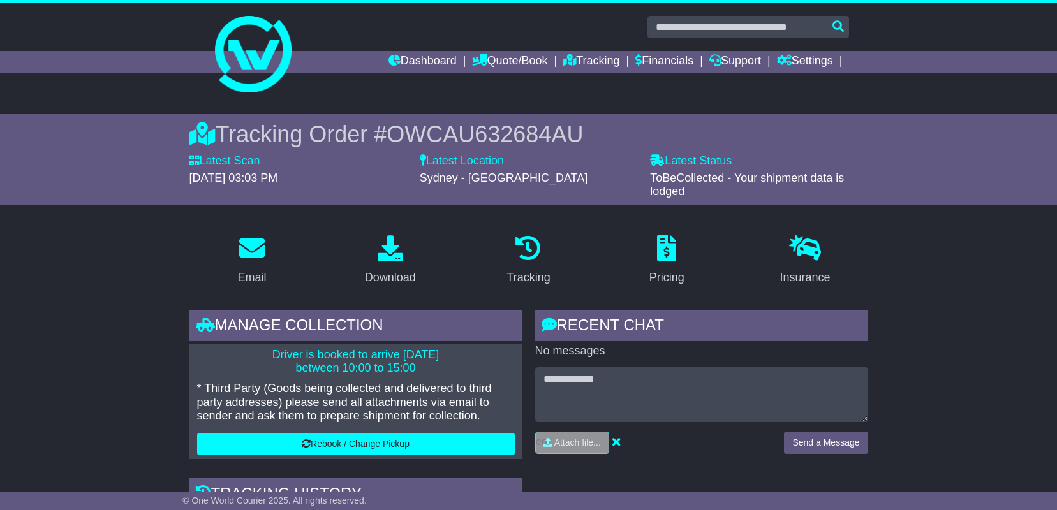  I want to click on div: Email, so click(251, 278).